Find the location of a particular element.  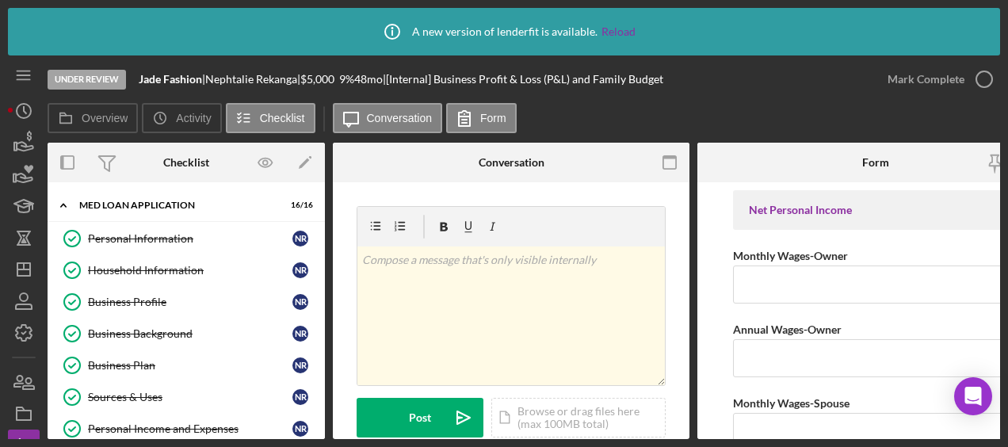

div: Personal Information is located at coordinates (190, 239).